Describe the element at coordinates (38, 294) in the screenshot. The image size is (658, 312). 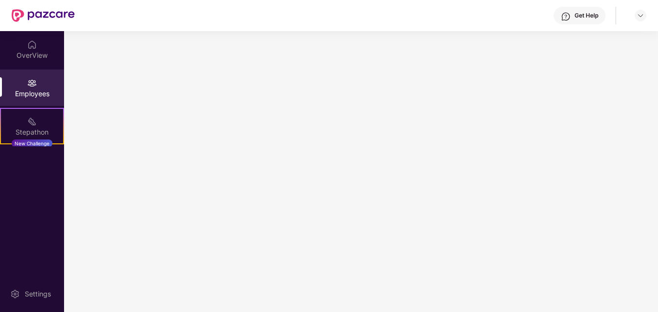
I see `div: Settings` at that location.